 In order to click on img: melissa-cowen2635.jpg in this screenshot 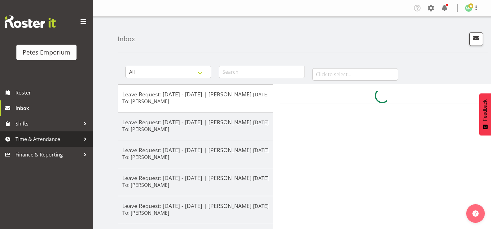, I will do `click(469, 8)`.